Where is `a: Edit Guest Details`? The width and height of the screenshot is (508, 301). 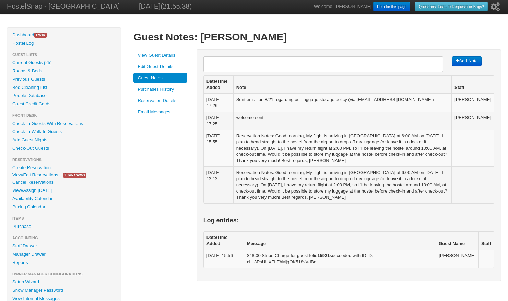 a: Edit Guest Details is located at coordinates (160, 67).